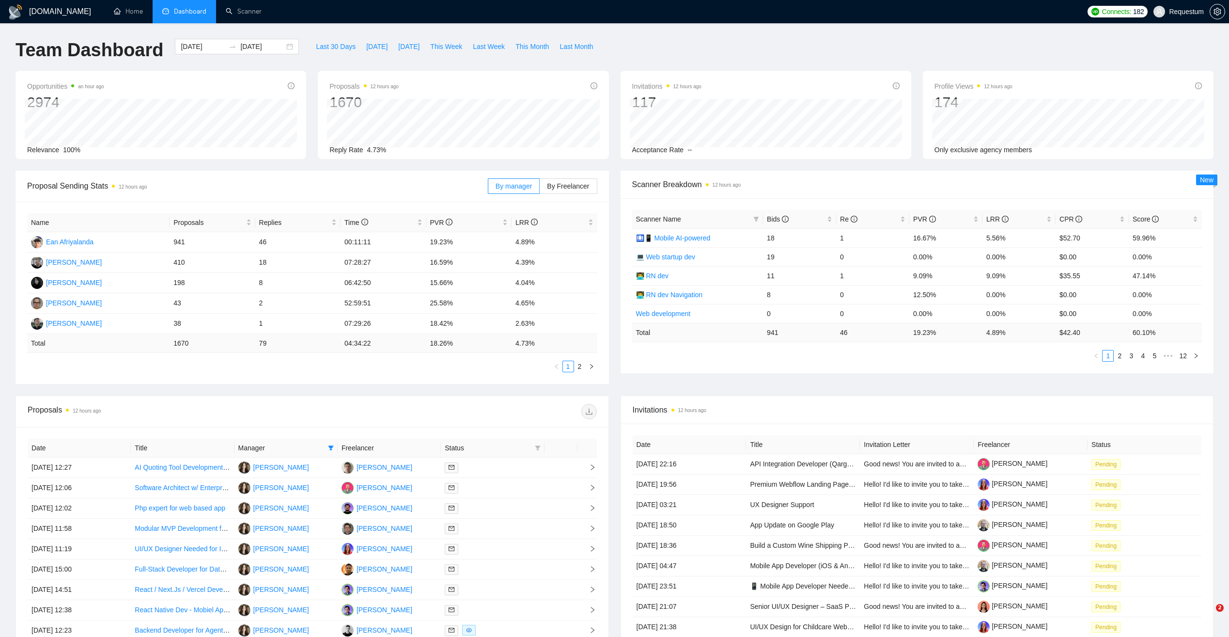  Describe the element at coordinates (592, 366) in the screenshot. I see `button: right` at that location.